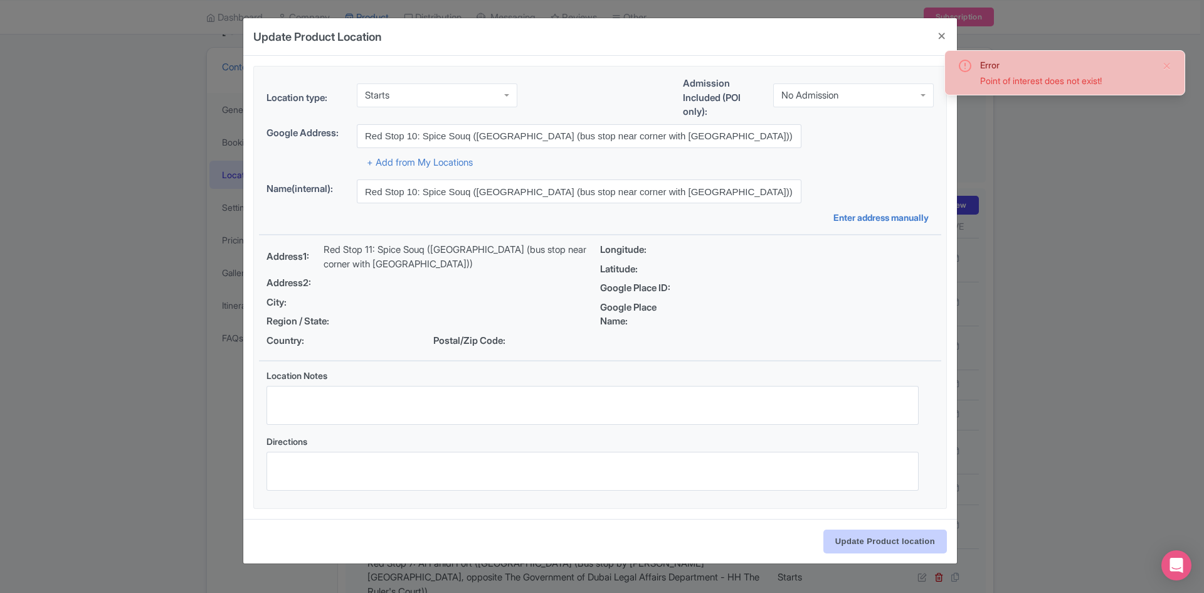 The width and height of the screenshot is (1204, 593). Describe the element at coordinates (307, 189) in the screenshot. I see `label: Name(internal):` at that location.